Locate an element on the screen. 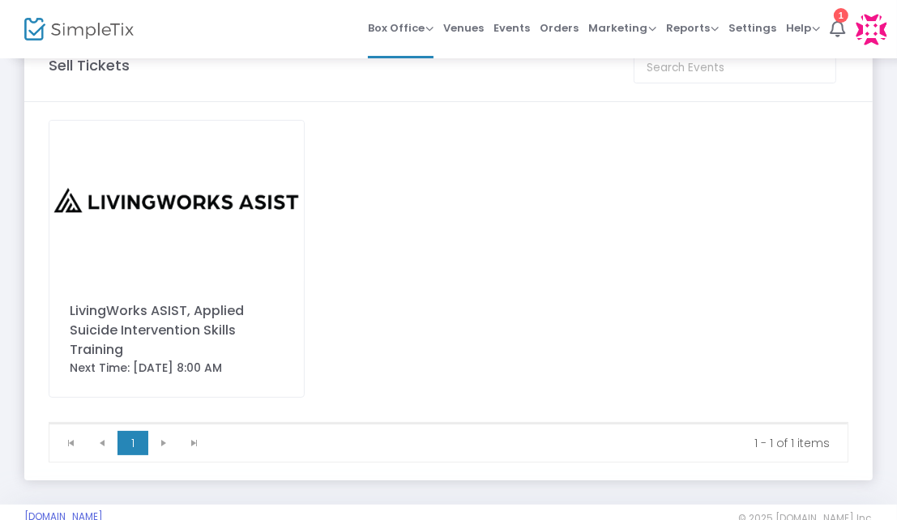 The image size is (897, 520). span: Reports is located at coordinates (692, 28).